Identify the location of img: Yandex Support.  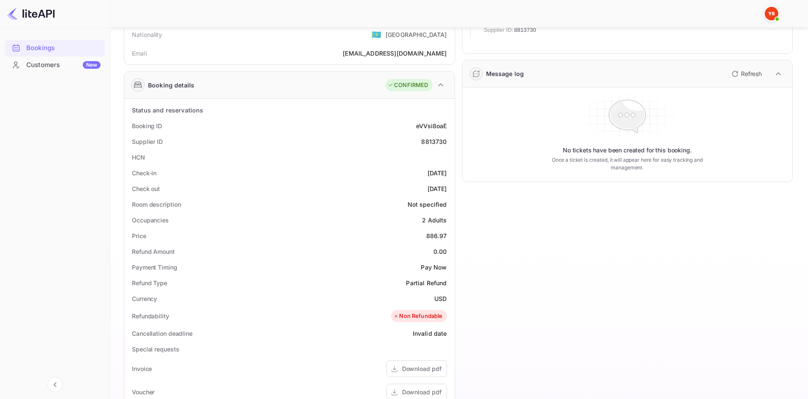
(772, 14).